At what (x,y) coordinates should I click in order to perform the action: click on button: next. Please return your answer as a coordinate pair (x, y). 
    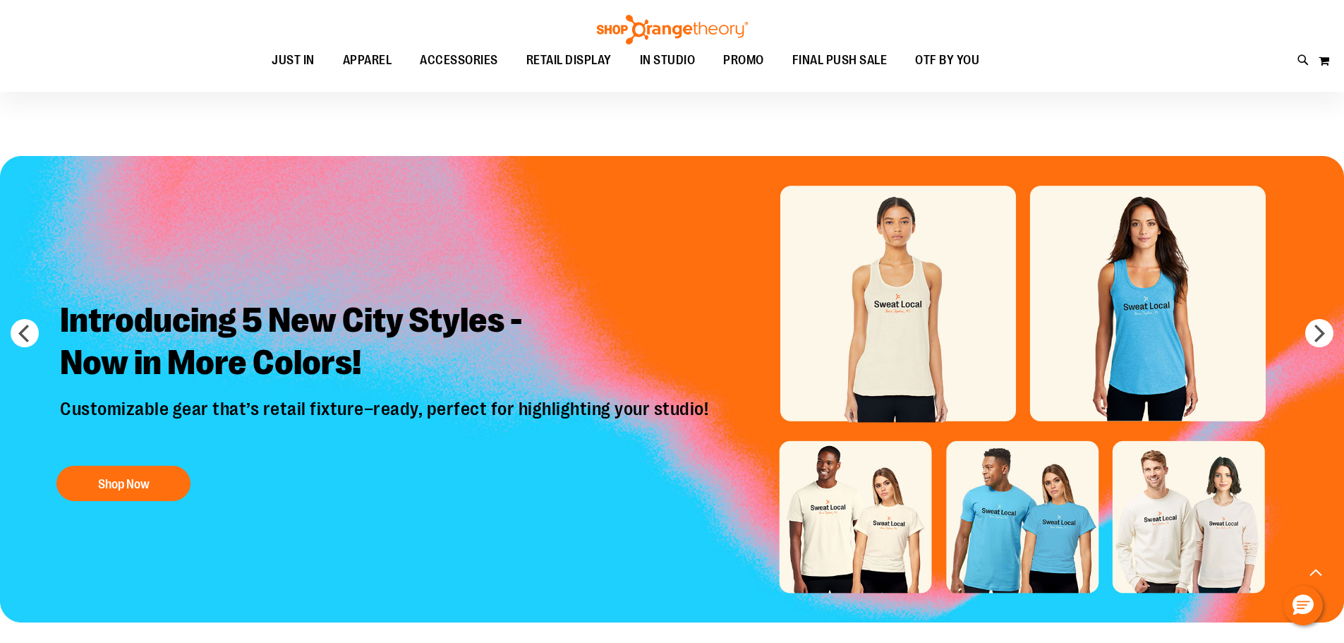
    Looking at the image, I should click on (1319, 333).